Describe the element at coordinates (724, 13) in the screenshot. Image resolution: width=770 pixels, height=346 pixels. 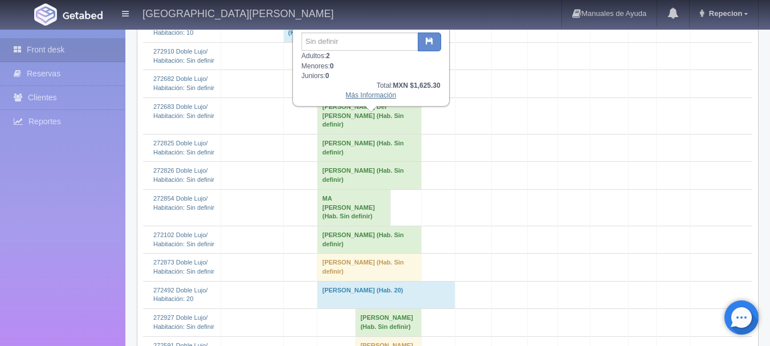
I see `span: Repecion` at that location.